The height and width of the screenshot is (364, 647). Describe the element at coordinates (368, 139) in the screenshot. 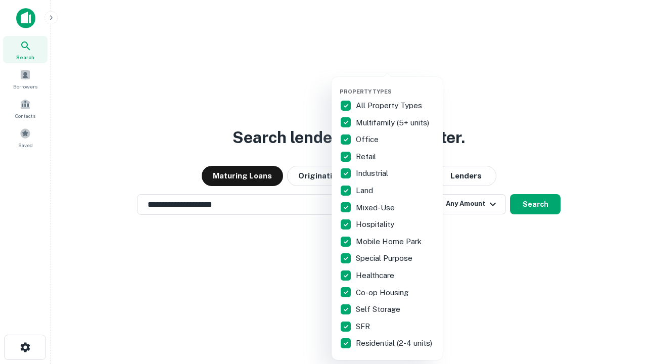

I see `p: Office` at that location.